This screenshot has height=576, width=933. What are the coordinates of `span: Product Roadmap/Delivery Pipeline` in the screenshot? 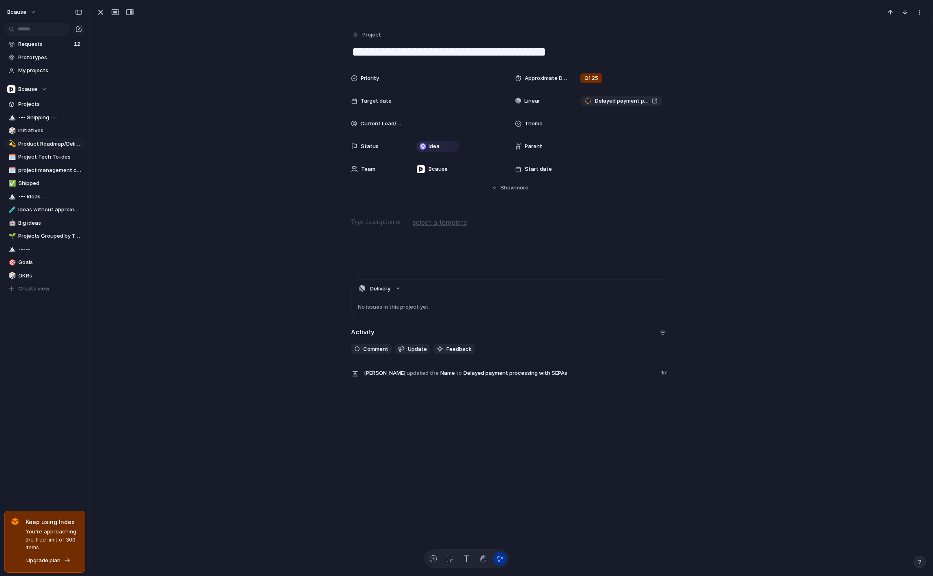 It's located at (50, 144).